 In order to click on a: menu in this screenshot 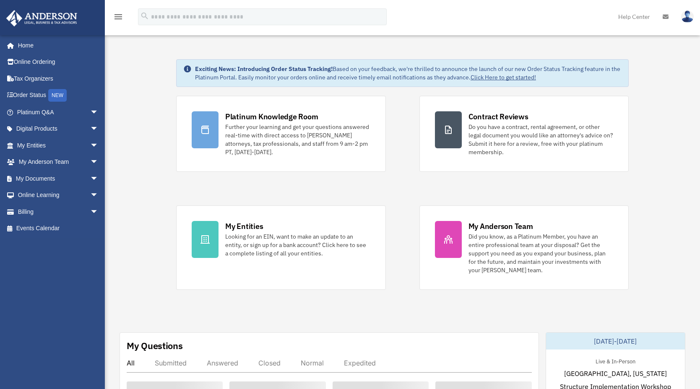, I will do `click(118, 18)`.